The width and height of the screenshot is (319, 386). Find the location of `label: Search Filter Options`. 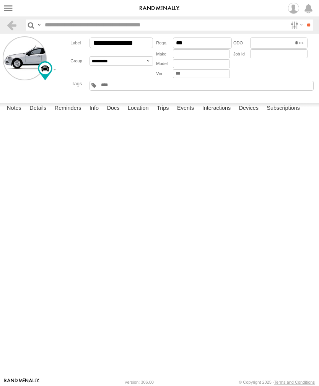

label: Search Filter Options is located at coordinates (296, 25).